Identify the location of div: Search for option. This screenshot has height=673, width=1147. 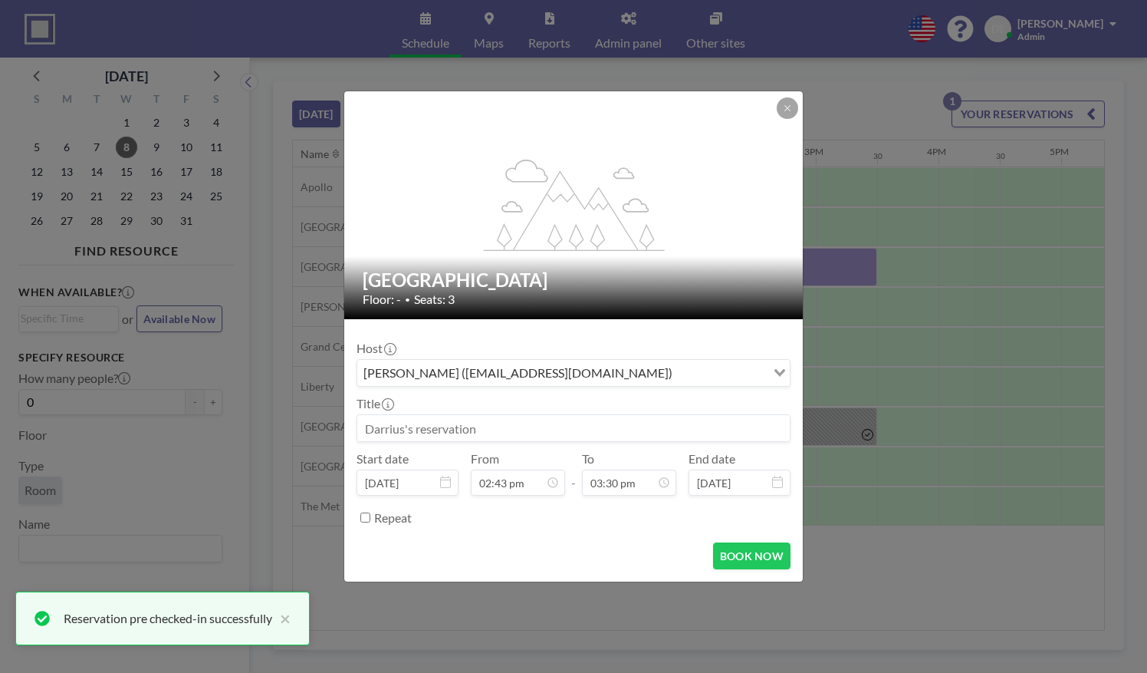
(574, 373).